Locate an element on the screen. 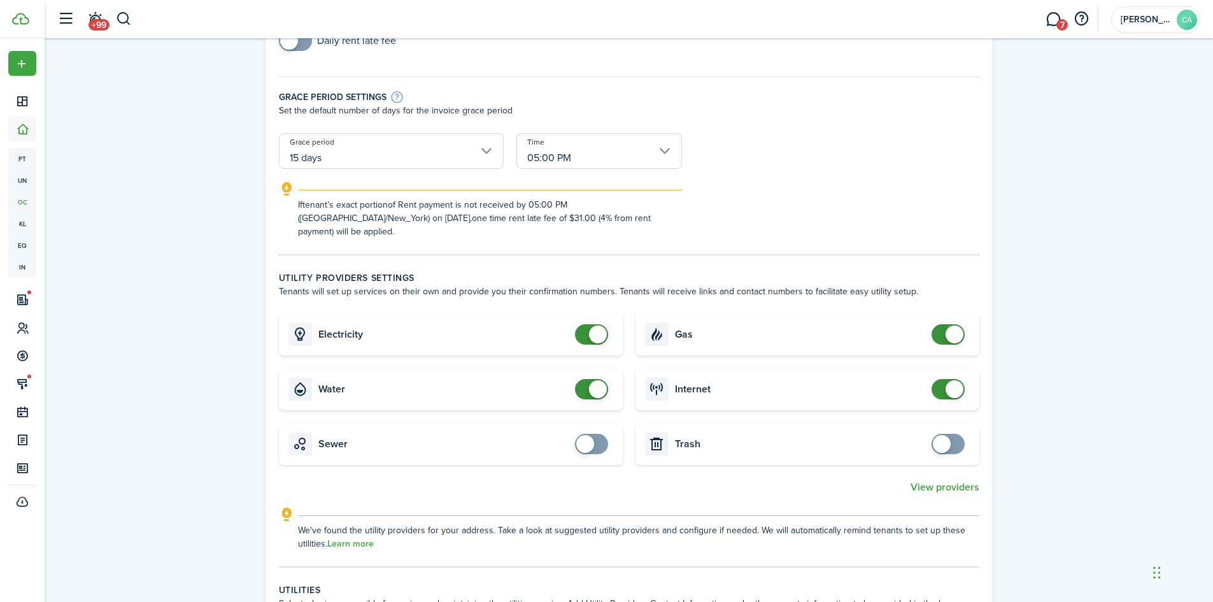  card-title: Sewer is located at coordinates (443, 444).